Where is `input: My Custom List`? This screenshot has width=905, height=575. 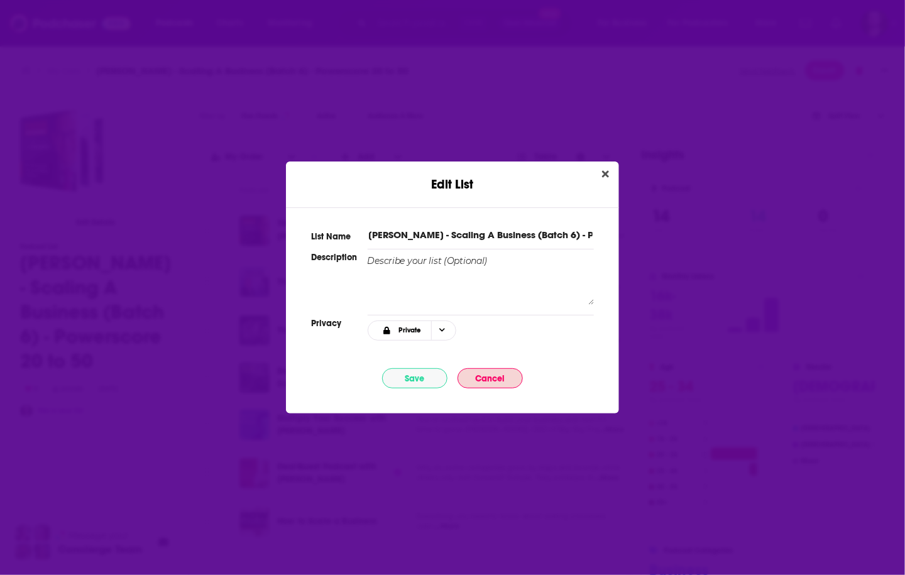 input: My Custom List is located at coordinates (481, 234).